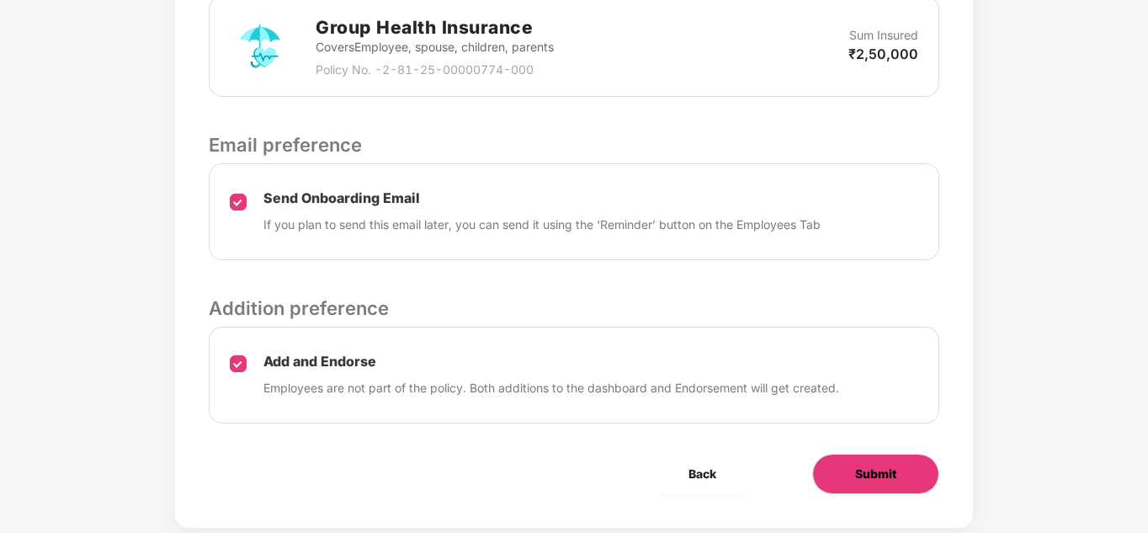 The image size is (1148, 533). Describe the element at coordinates (551, 388) in the screenshot. I see `p: Employees are not part of the policy. Both additions to the dashboard and Endorsement will get cr...` at that location.